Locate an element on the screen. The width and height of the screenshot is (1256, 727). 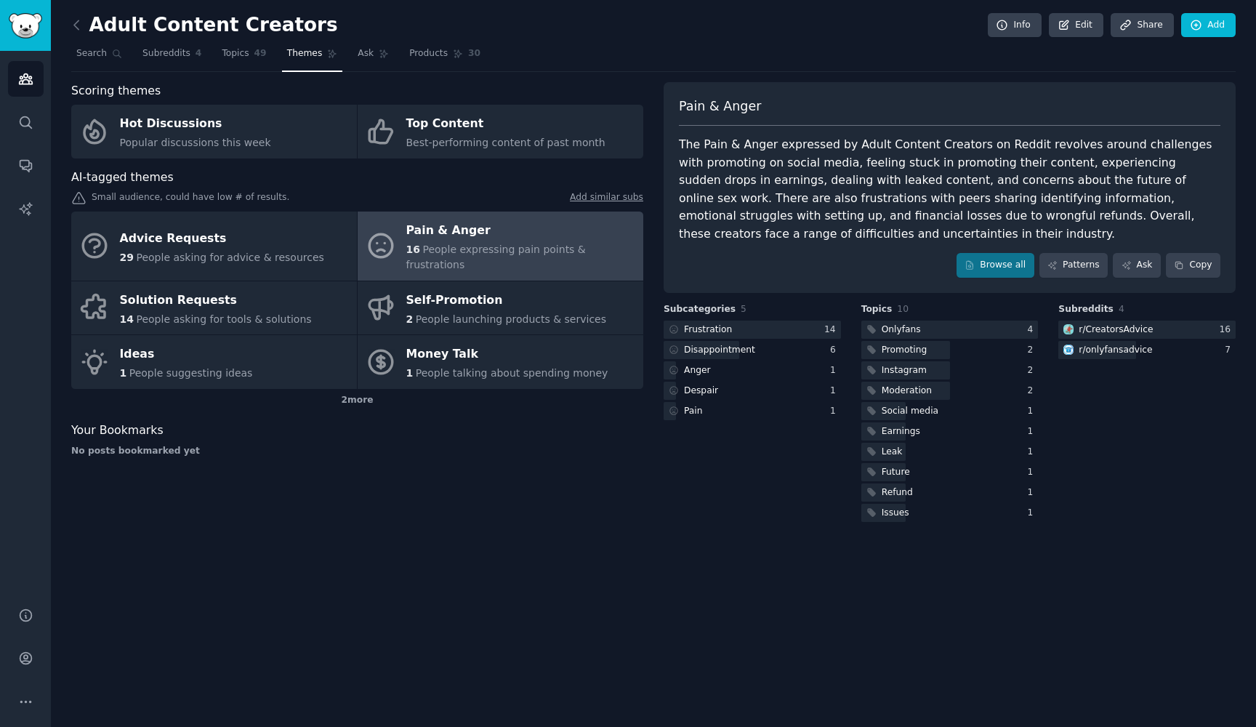
button: Copy is located at coordinates (1193, 265).